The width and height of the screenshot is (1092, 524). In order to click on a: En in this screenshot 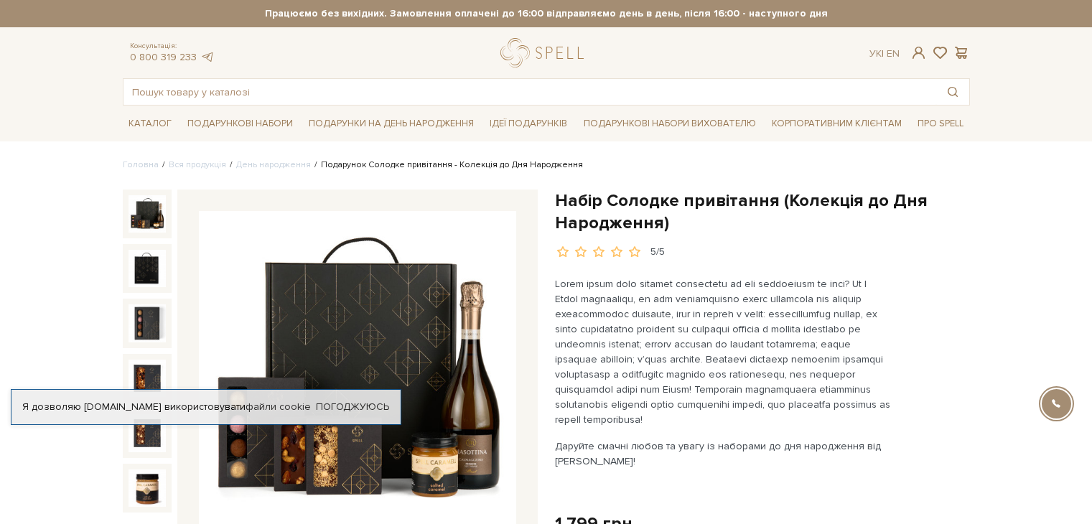, I will do `click(893, 53)`.